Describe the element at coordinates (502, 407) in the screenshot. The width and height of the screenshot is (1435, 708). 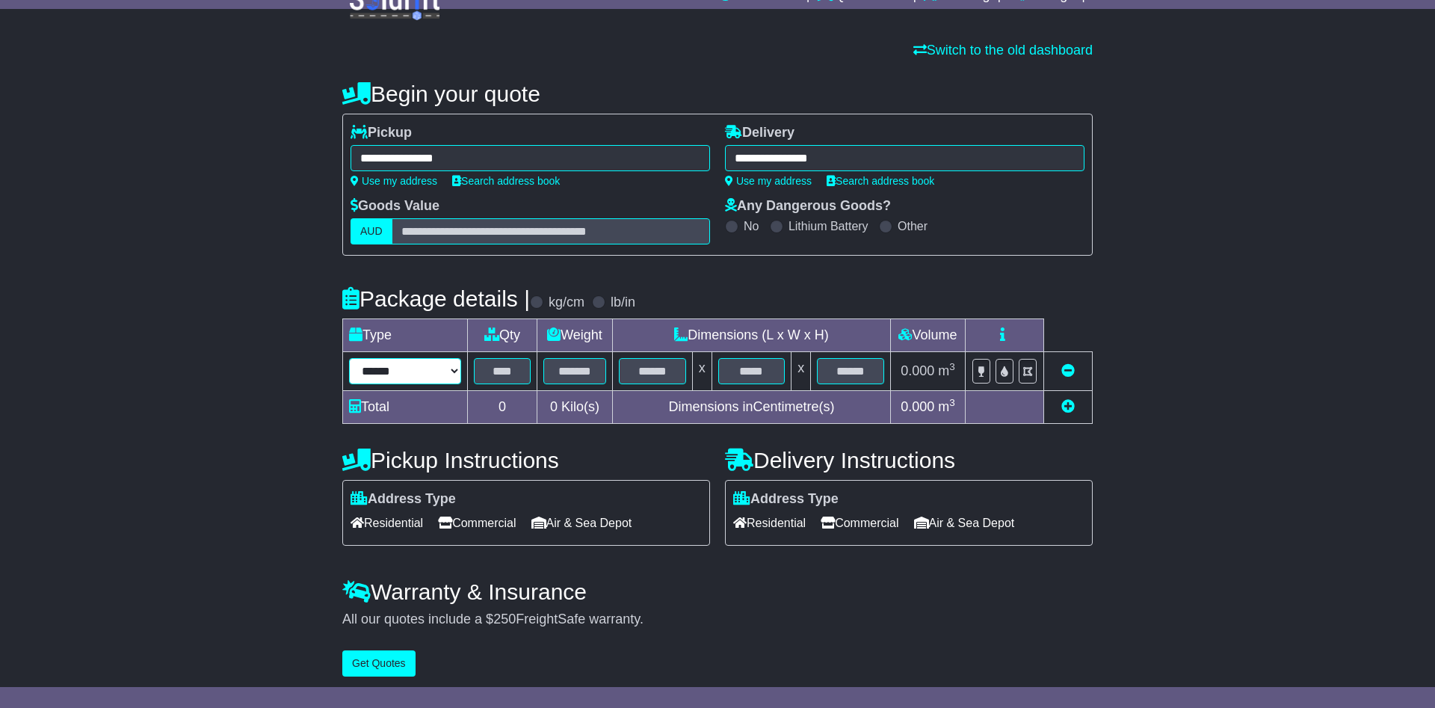
I see `td: 0` at that location.